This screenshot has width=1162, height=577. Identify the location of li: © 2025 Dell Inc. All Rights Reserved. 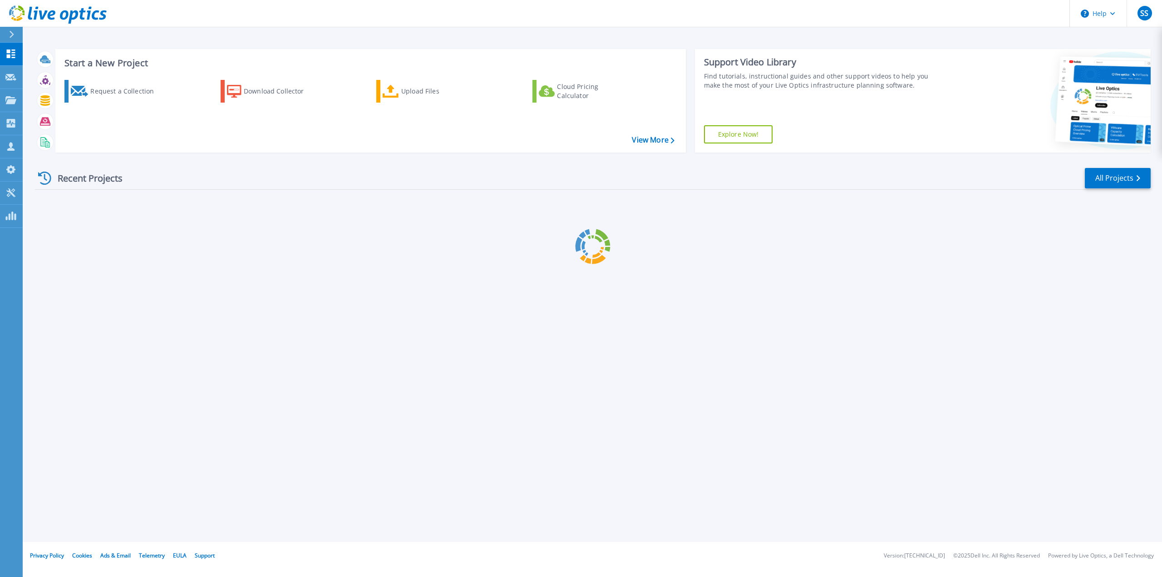
(997, 556).